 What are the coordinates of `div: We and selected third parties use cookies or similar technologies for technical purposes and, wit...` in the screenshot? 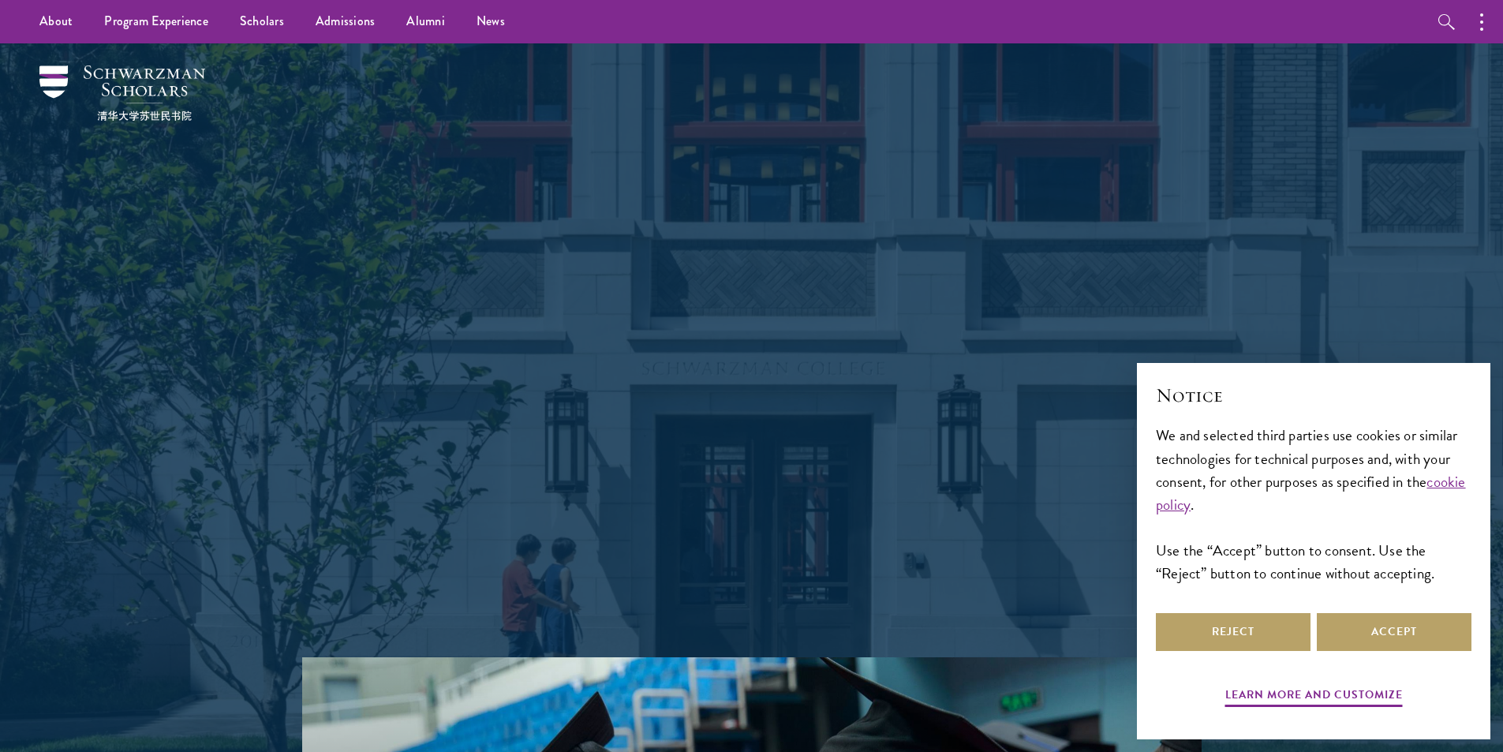 It's located at (1314, 503).